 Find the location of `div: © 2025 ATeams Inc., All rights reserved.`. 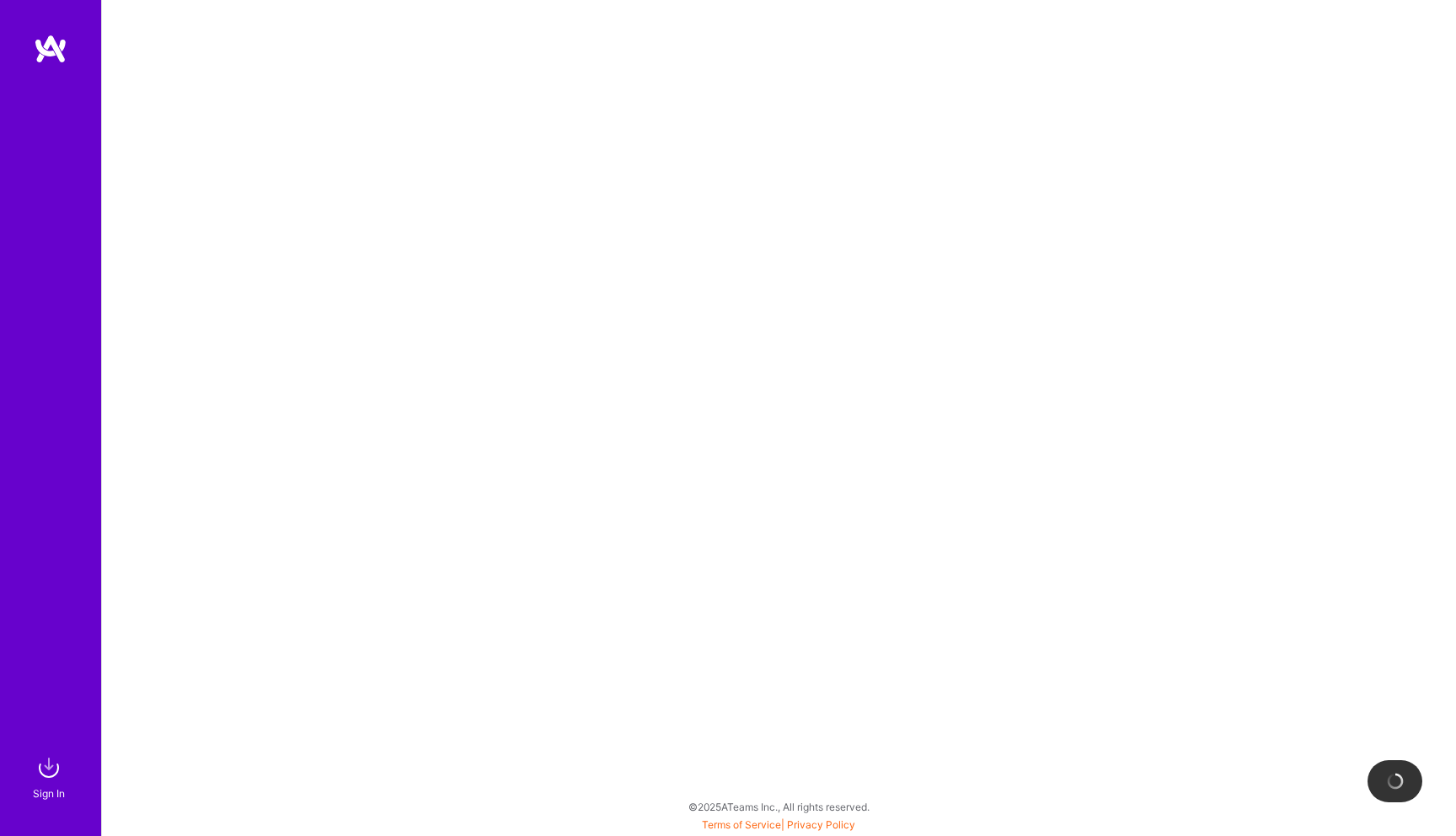

div: © 2025 ATeams Inc., All rights reserved. is located at coordinates (779, 806).